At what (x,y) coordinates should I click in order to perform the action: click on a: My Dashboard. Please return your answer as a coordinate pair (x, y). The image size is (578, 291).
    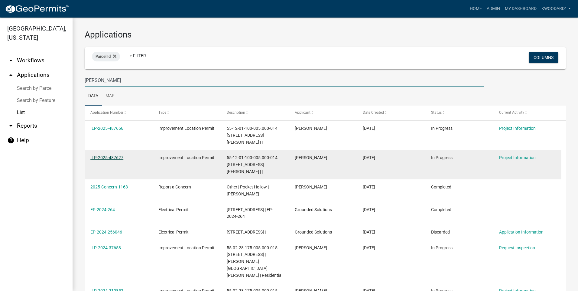
    Looking at the image, I should click on (521, 9).